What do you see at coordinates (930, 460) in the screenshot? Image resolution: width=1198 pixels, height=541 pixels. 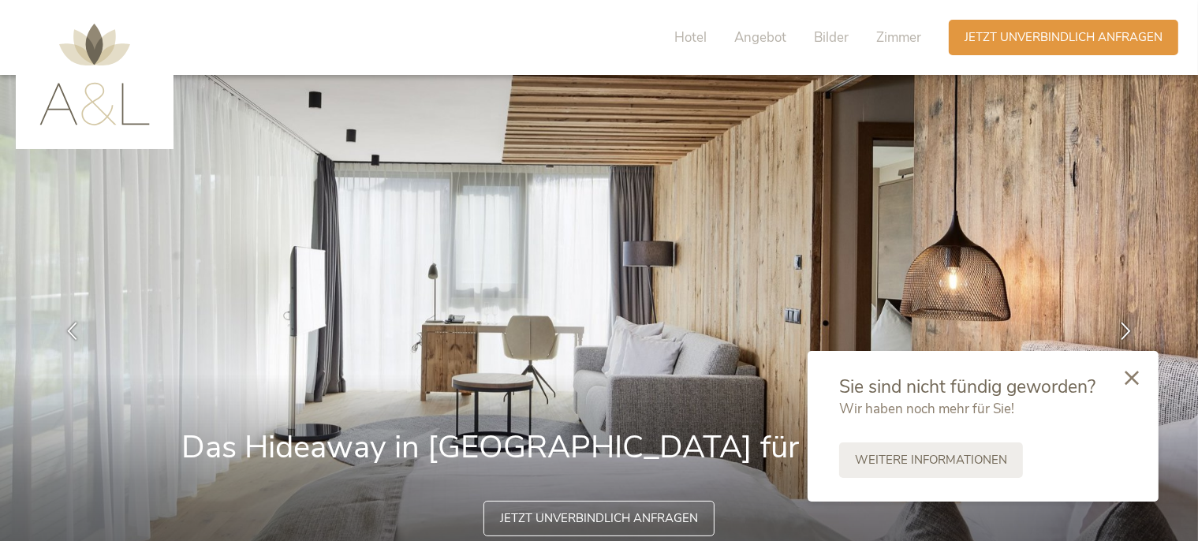 I see `span: Weitere Informationen` at bounding box center [930, 460].